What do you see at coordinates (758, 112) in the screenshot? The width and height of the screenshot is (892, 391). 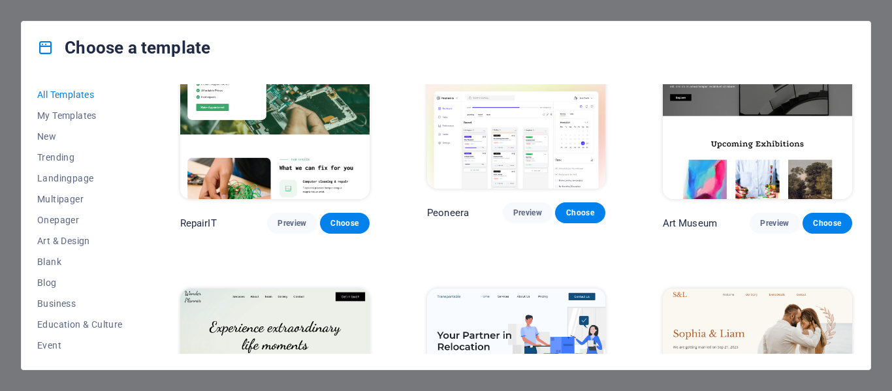 I see `img: Art Museum` at bounding box center [758, 112].